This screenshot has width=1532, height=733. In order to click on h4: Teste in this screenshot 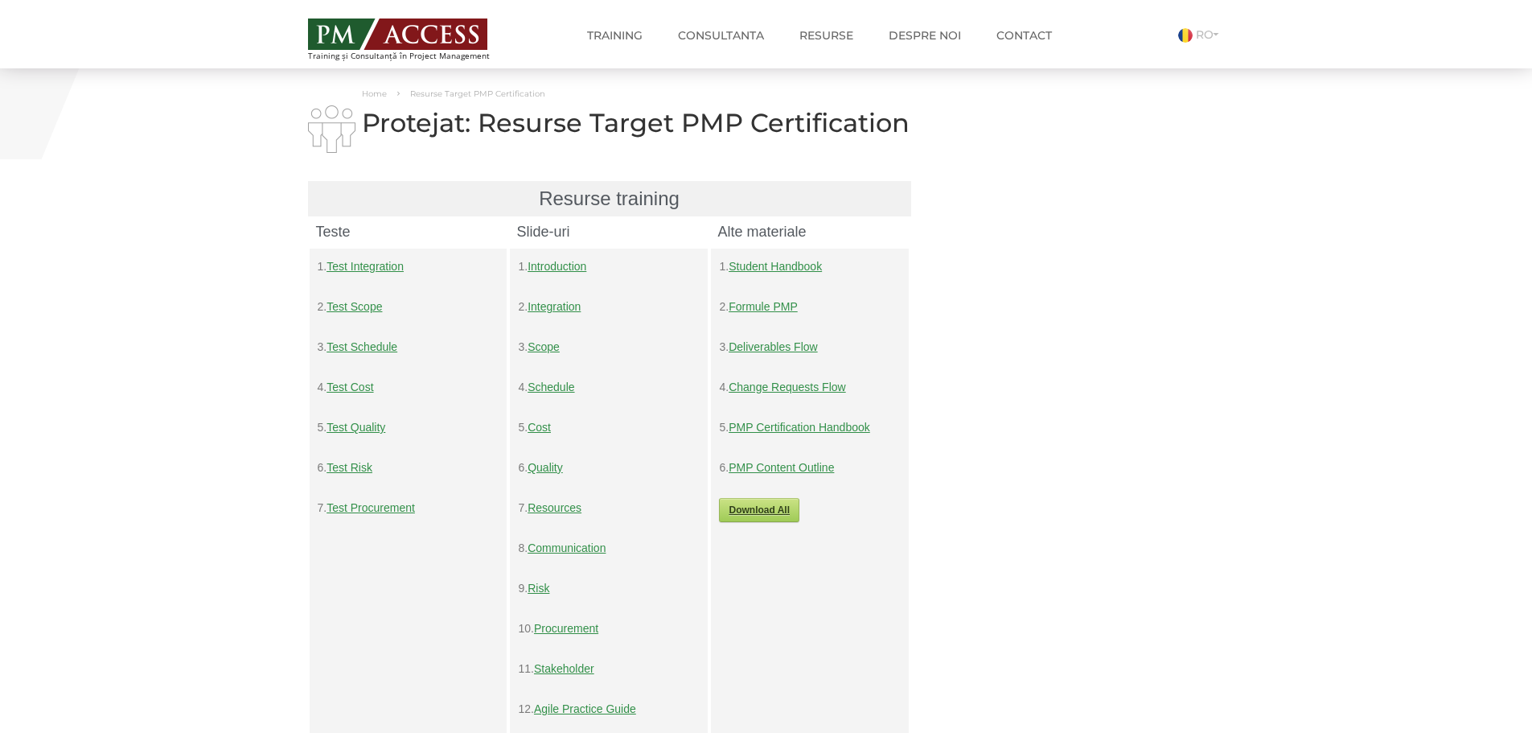, I will do `click(409, 232)`.